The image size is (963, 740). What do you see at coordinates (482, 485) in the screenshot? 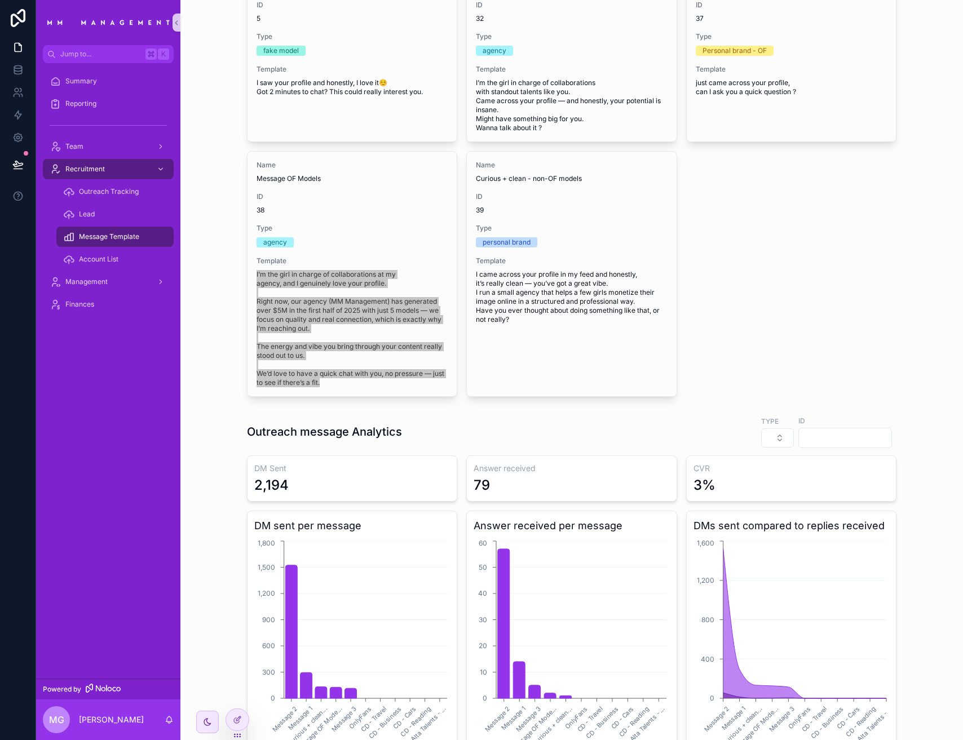
I see `div: 79` at bounding box center [482, 485].